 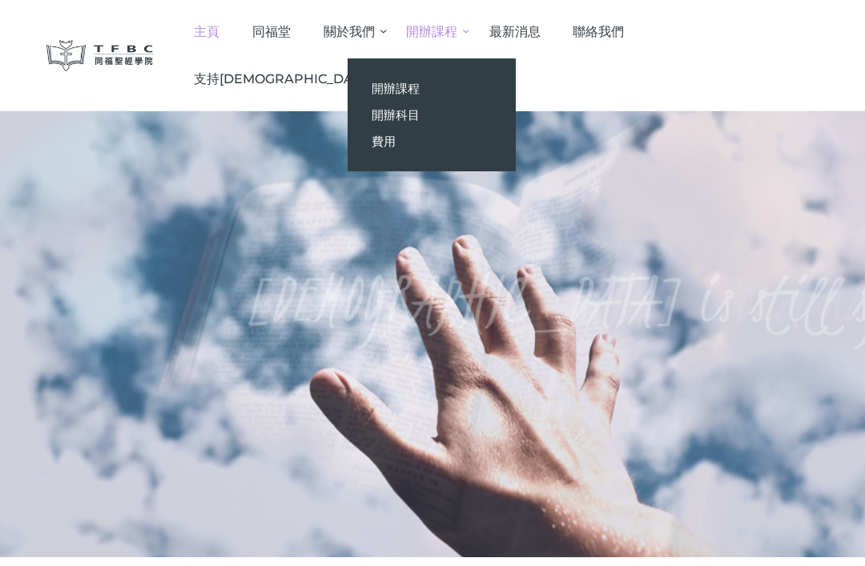 What do you see at coordinates (207, 31) in the screenshot?
I see `a: 主頁` at bounding box center [207, 31].